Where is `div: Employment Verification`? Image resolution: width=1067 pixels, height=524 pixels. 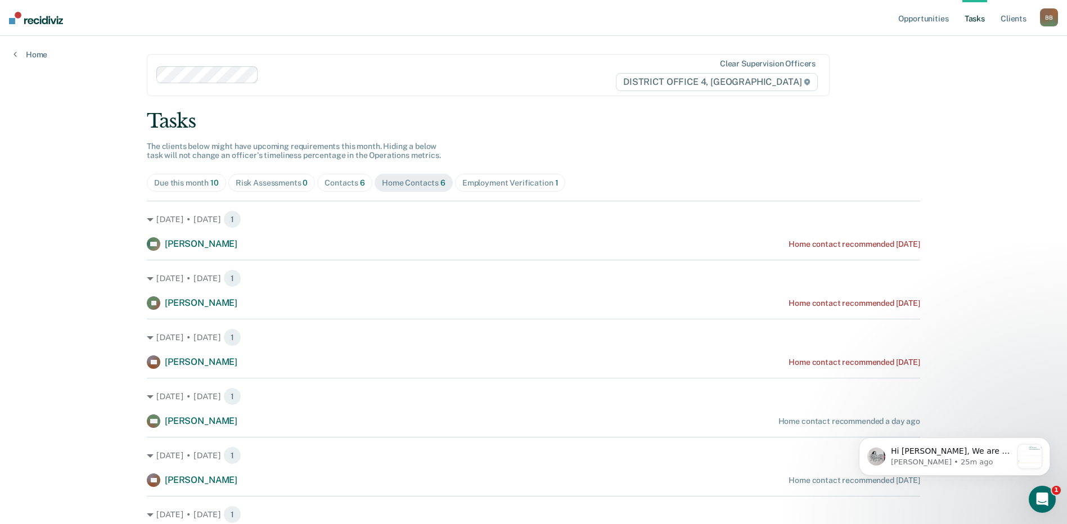 div: Employment Verification is located at coordinates (510, 183).